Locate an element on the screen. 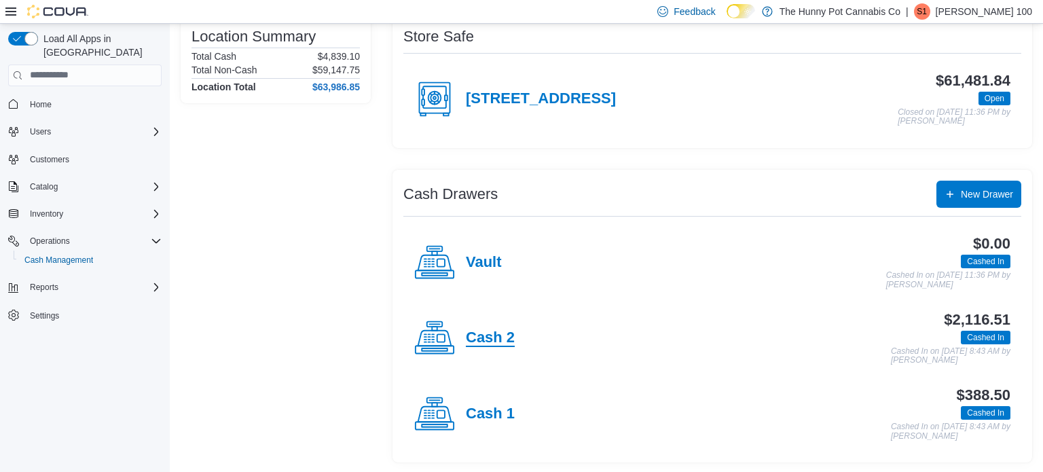  h3: $0.00 is located at coordinates (991, 244).